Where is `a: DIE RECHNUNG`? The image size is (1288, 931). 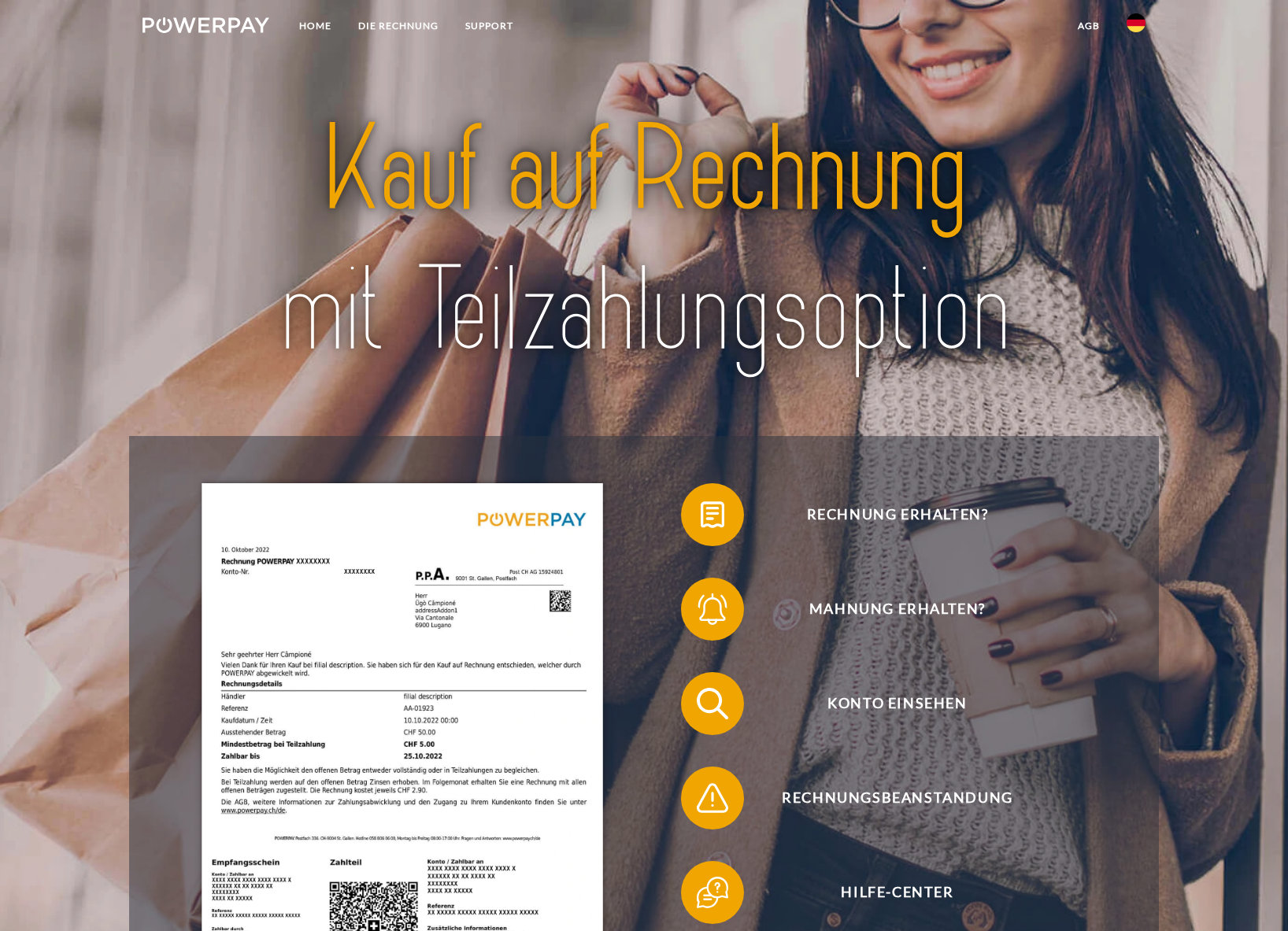 a: DIE RECHNUNG is located at coordinates (398, 26).